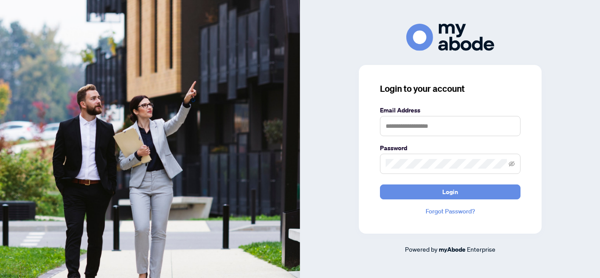 The height and width of the screenshot is (278, 600). Describe the element at coordinates (421, 249) in the screenshot. I see `span: Powered by` at that location.